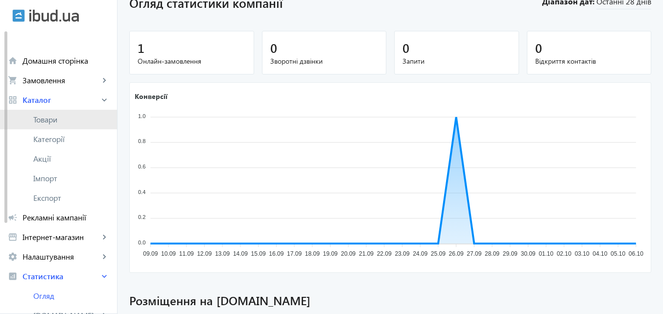 This screenshot has width=663, height=314. What do you see at coordinates (71, 159) in the screenshot?
I see `span: Акції` at bounding box center [71, 159].